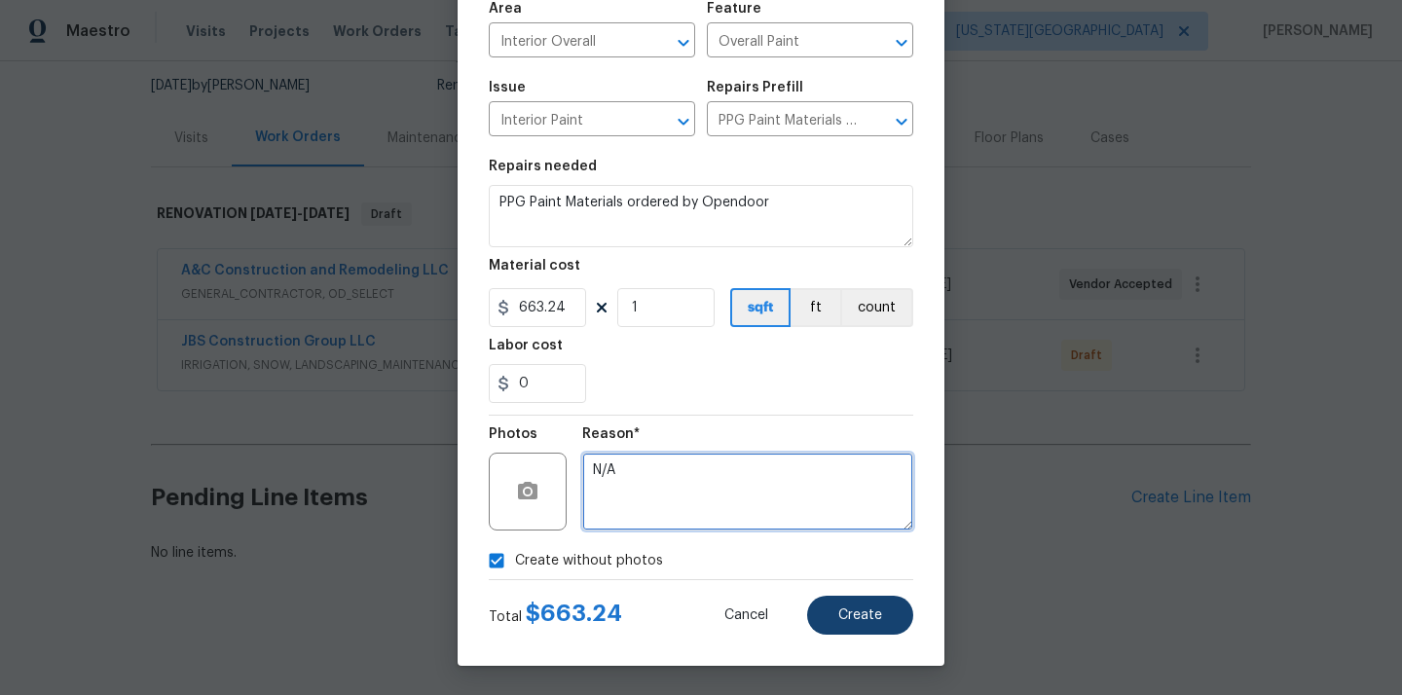  What do you see at coordinates (701, 216) in the screenshot?
I see `textarea: PPG Paint Materials ordered by Opendoor` at bounding box center [701, 216].